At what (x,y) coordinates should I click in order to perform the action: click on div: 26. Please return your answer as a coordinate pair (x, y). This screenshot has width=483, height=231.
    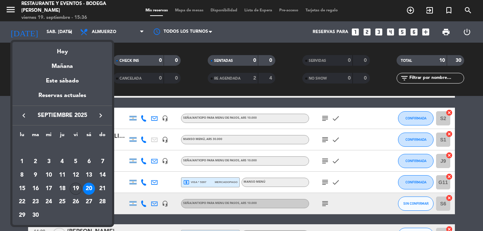
    Looking at the image, I should click on (76, 202).